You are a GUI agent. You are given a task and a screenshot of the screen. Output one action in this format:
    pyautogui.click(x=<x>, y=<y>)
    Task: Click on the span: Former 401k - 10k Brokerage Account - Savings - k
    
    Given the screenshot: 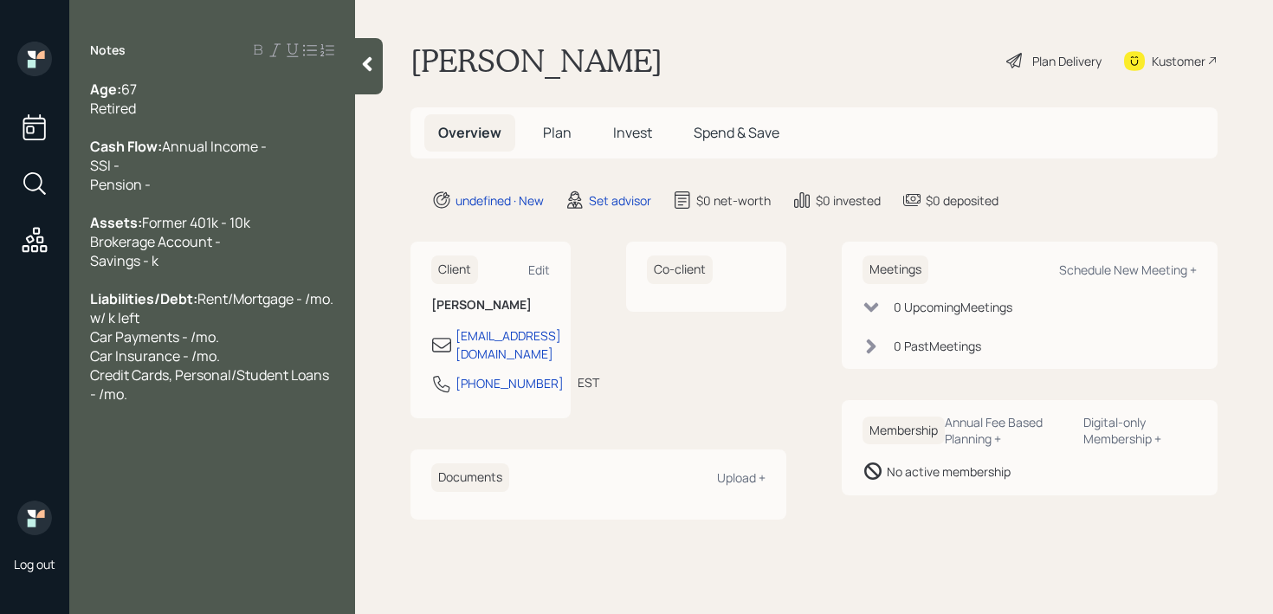 What is the action you would take?
    pyautogui.click(x=170, y=242)
    